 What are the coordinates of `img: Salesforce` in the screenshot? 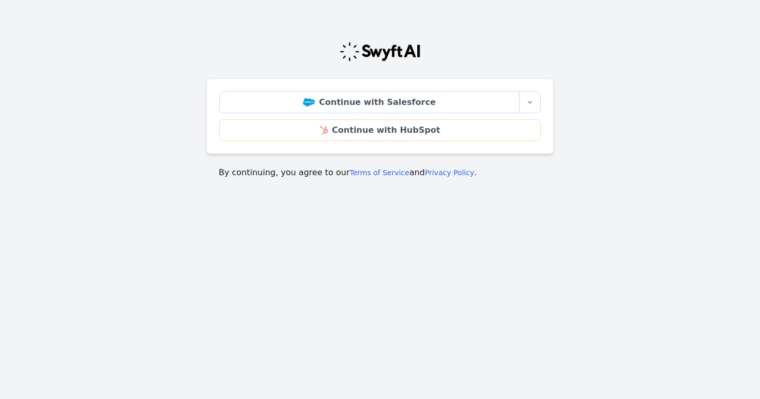 It's located at (308, 102).